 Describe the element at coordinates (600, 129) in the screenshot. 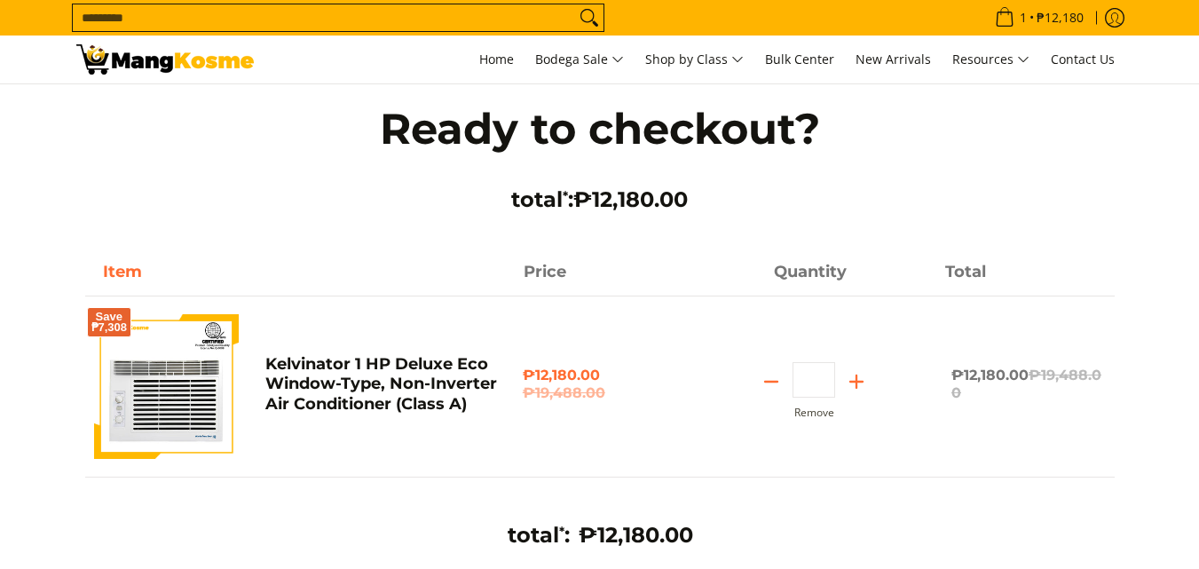

I see `h1: Ready to checkout?` at that location.